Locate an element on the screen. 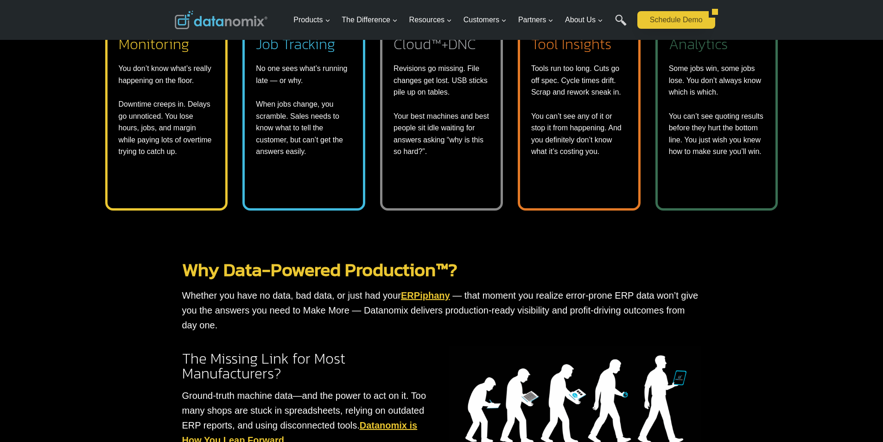 The height and width of the screenshot is (442, 883). span: The Difference is located at coordinates (369, 20).